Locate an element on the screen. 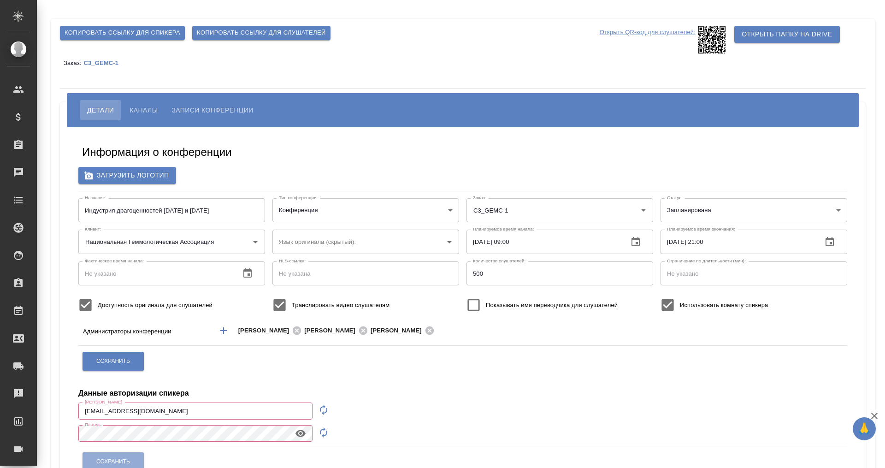 The height and width of the screenshot is (468, 885). h4: Данные авторизации спикера is located at coordinates (134, 393).